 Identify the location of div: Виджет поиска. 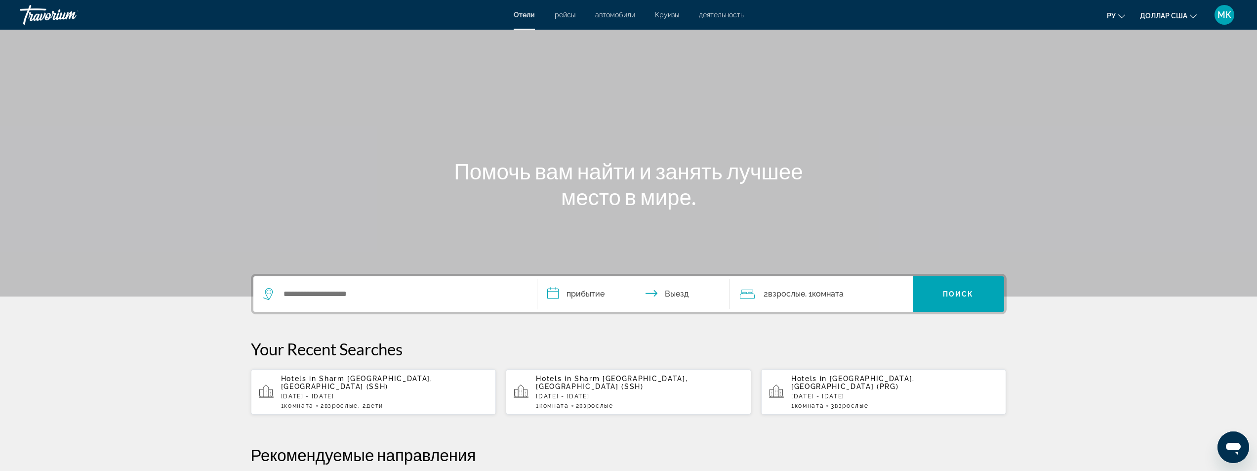
(629, 294).